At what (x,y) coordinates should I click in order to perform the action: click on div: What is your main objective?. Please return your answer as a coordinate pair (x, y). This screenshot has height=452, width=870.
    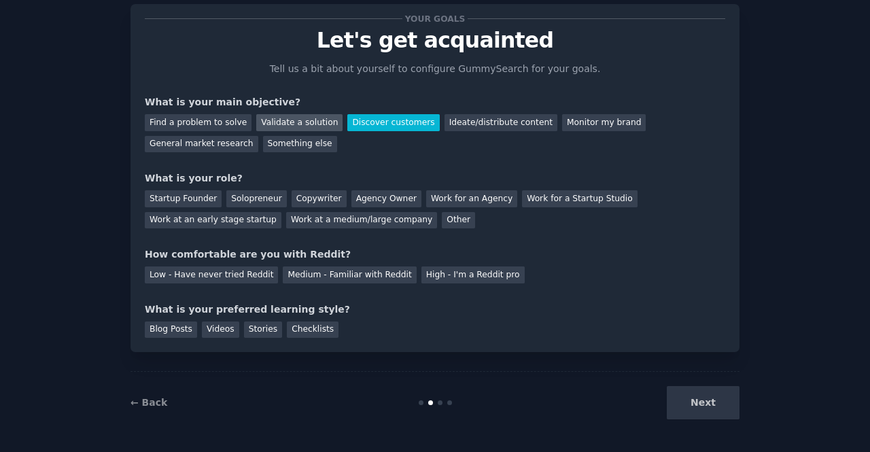
    Looking at the image, I should click on (435, 102).